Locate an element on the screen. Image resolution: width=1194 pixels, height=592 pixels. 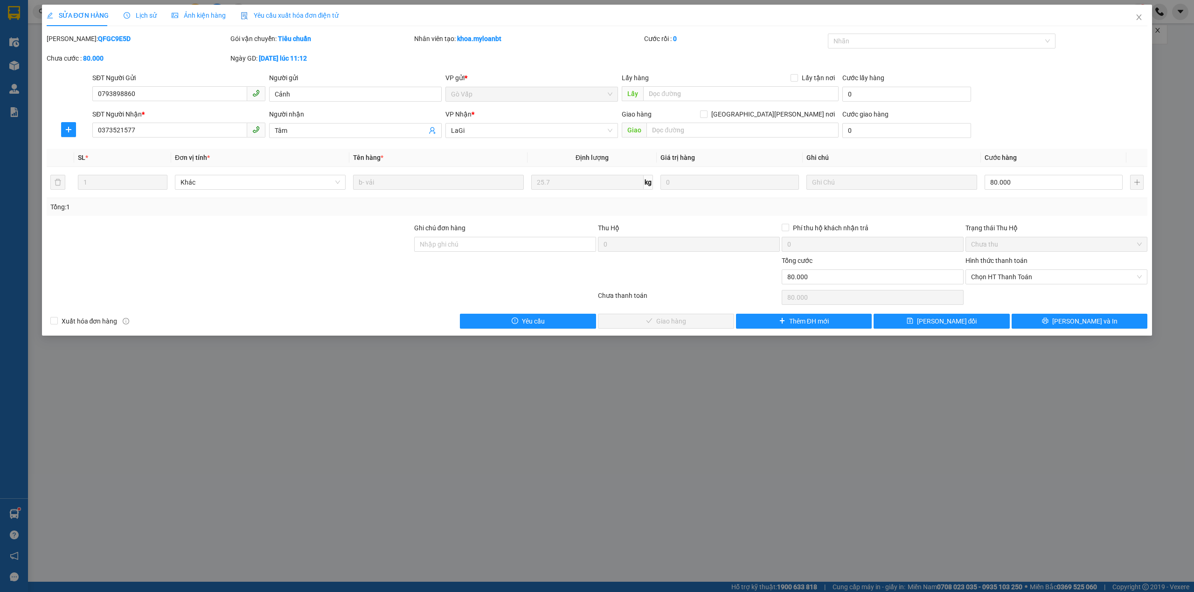
span: printer is located at coordinates (1045, 321).